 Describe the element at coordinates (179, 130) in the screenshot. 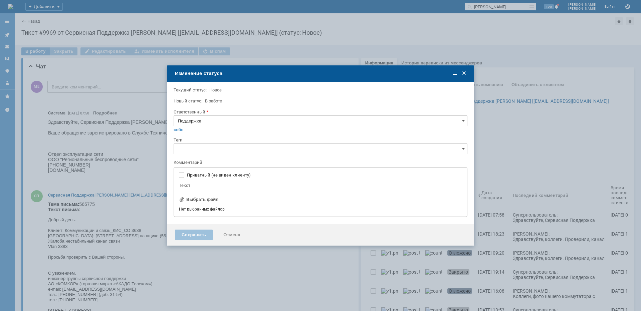

I see `a: себе` at that location.